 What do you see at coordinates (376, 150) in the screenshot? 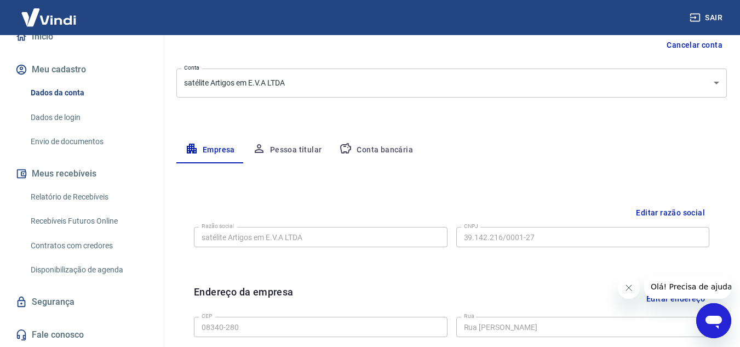
I see `button: Conta bancária` at bounding box center [376, 150].